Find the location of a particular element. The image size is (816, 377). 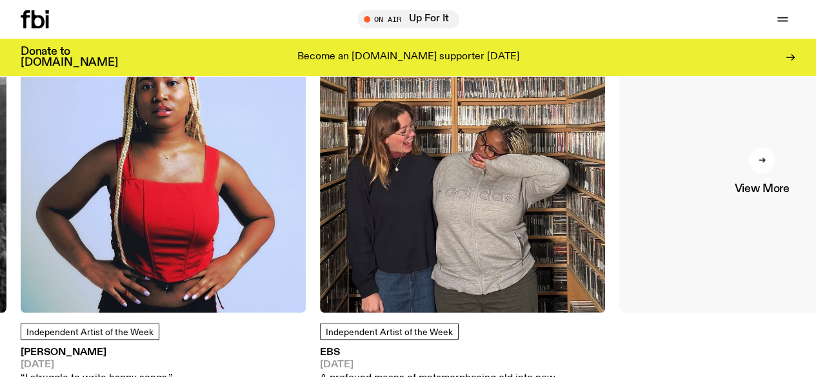

span: View More is located at coordinates (761, 188).